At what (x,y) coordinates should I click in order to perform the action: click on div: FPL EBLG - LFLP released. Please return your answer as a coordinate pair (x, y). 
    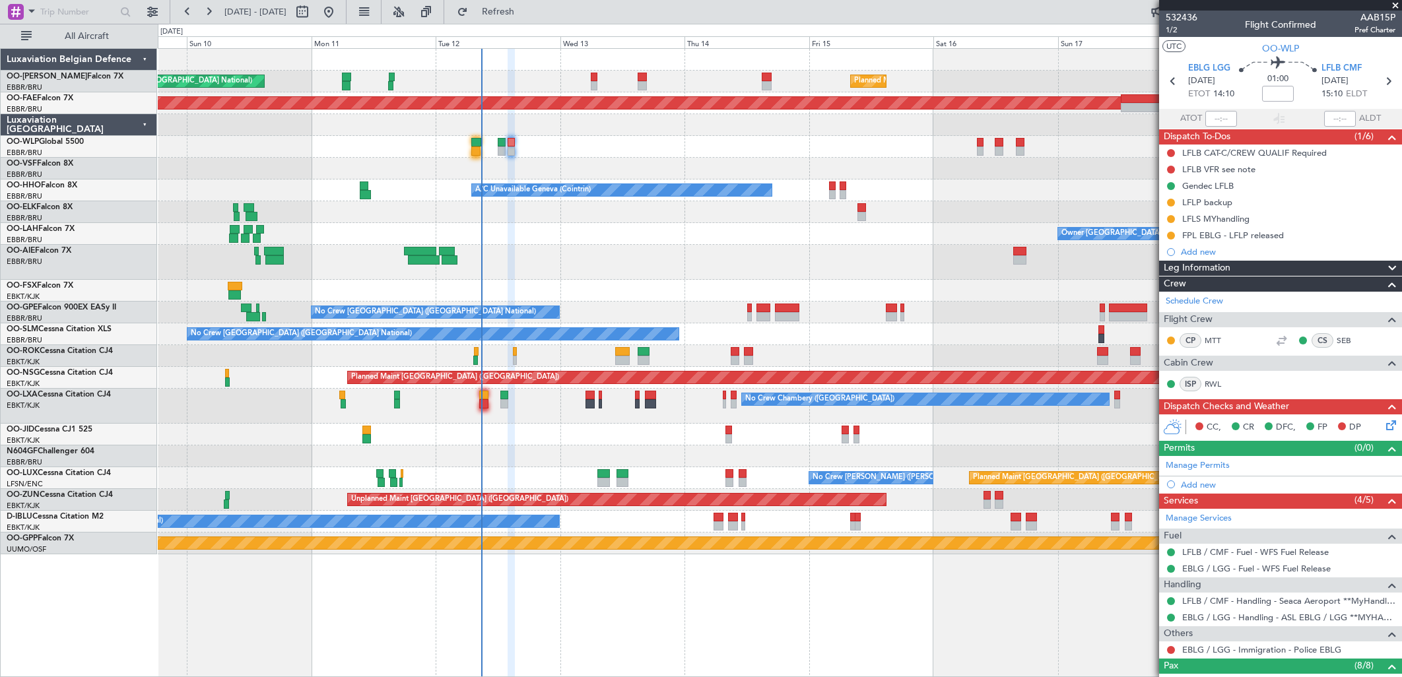
    Looking at the image, I should click on (1233, 235).